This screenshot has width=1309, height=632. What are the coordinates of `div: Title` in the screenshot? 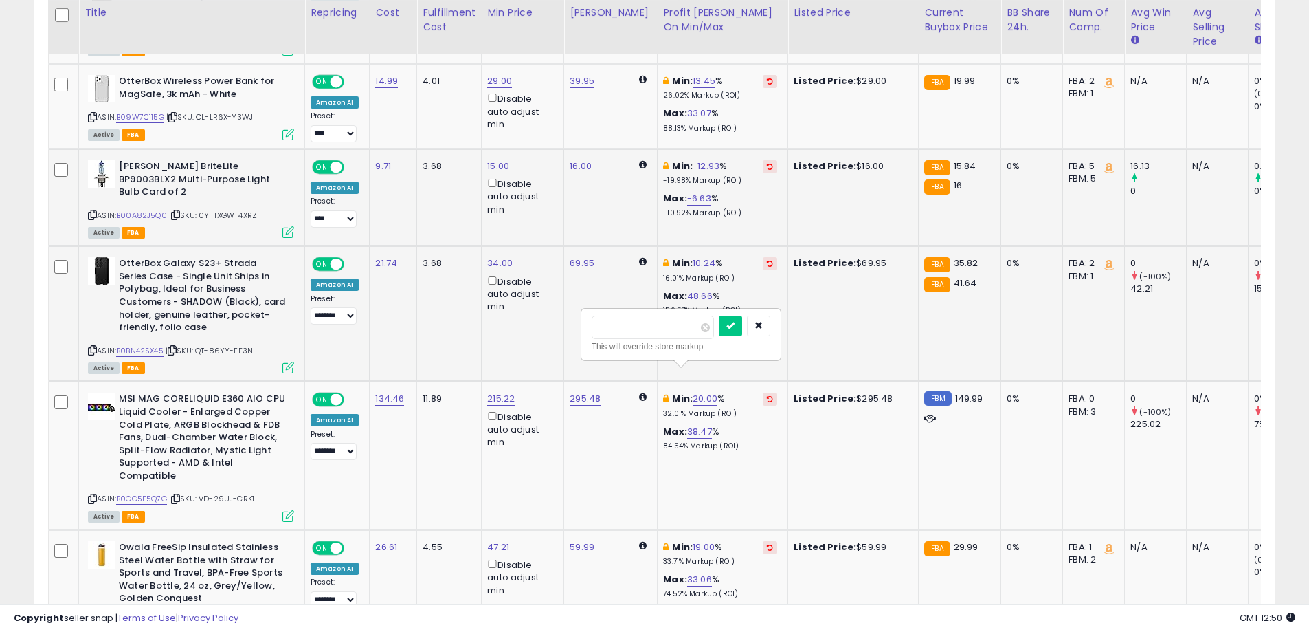 It's located at (192, 12).